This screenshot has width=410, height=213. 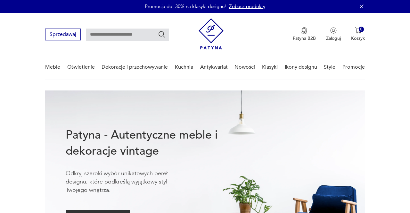 I want to click on p: Koszyk, so click(x=358, y=38).